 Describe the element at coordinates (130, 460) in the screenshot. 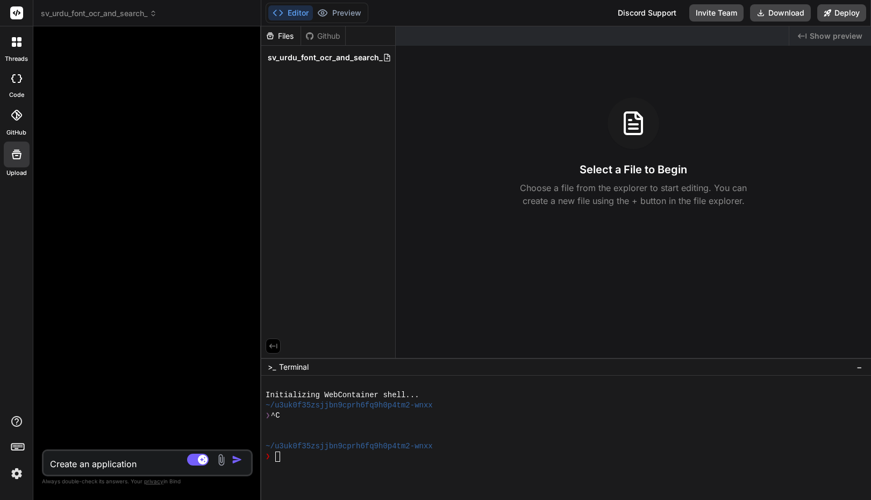

I see `textarea: To enrich screen reader interactions, please activate Accessibility in Grammarly extension settings` at that location.